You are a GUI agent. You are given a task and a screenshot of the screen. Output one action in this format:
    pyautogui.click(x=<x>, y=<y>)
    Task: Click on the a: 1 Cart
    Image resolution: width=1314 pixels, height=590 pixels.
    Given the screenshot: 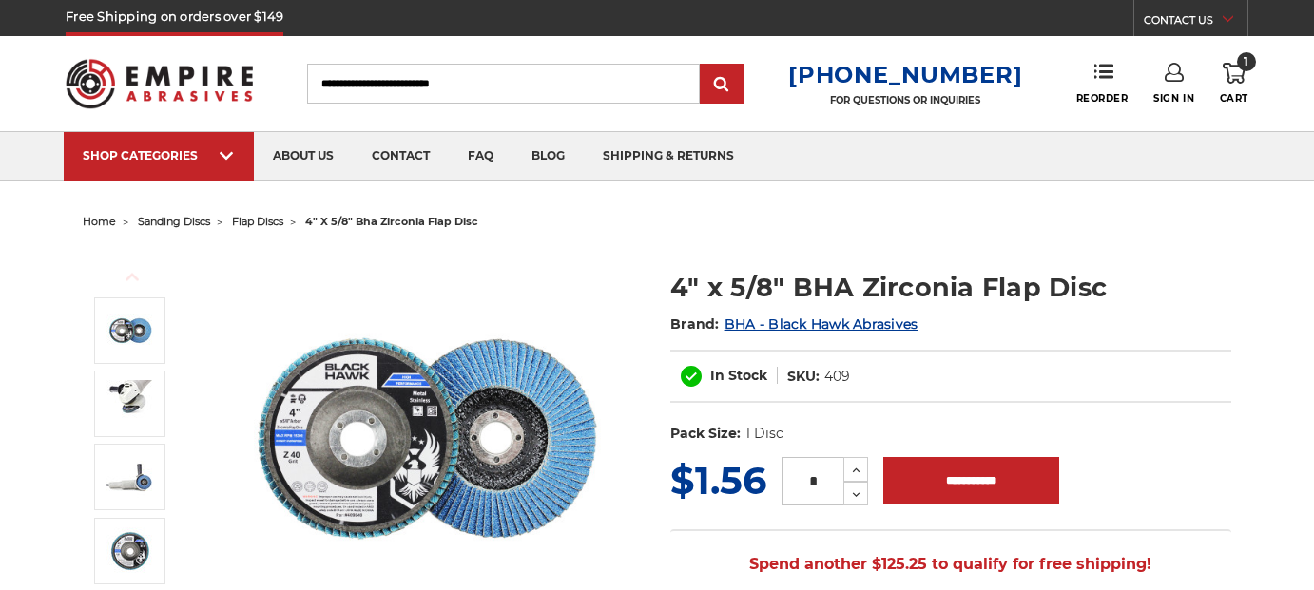 What is the action you would take?
    pyautogui.click(x=1234, y=84)
    